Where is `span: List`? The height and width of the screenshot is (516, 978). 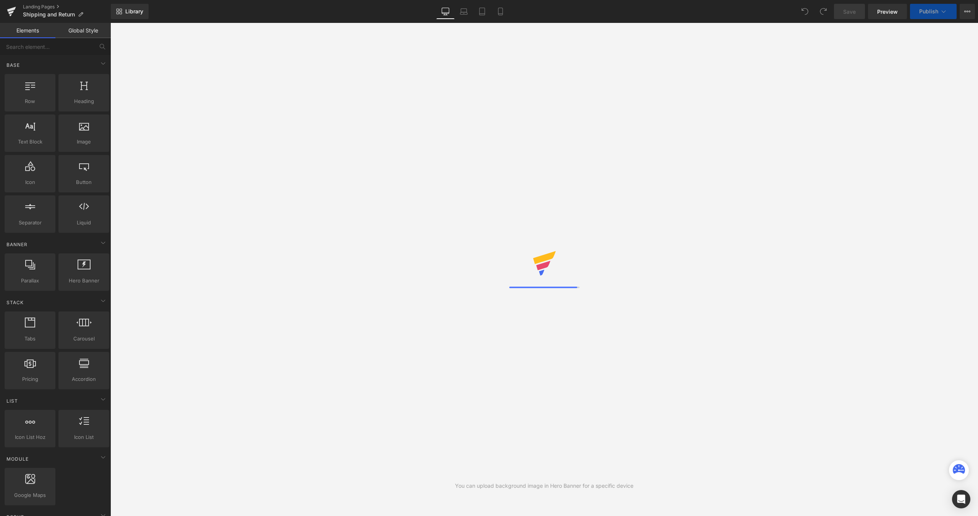
span: List is located at coordinates (12, 401).